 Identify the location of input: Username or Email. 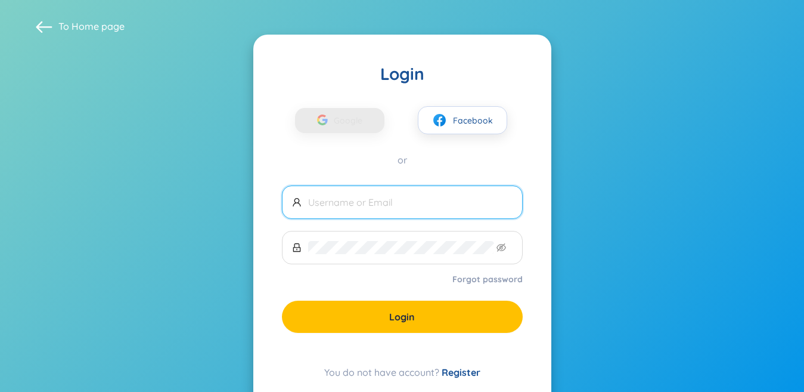
(410, 202).